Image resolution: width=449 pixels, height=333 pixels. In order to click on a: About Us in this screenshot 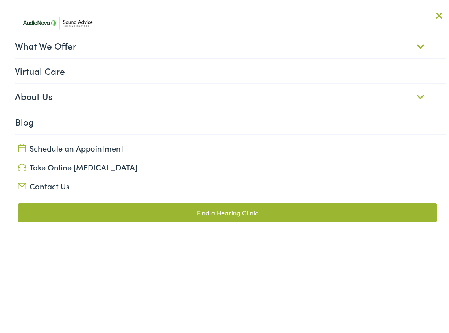, I will do `click(230, 94)`.